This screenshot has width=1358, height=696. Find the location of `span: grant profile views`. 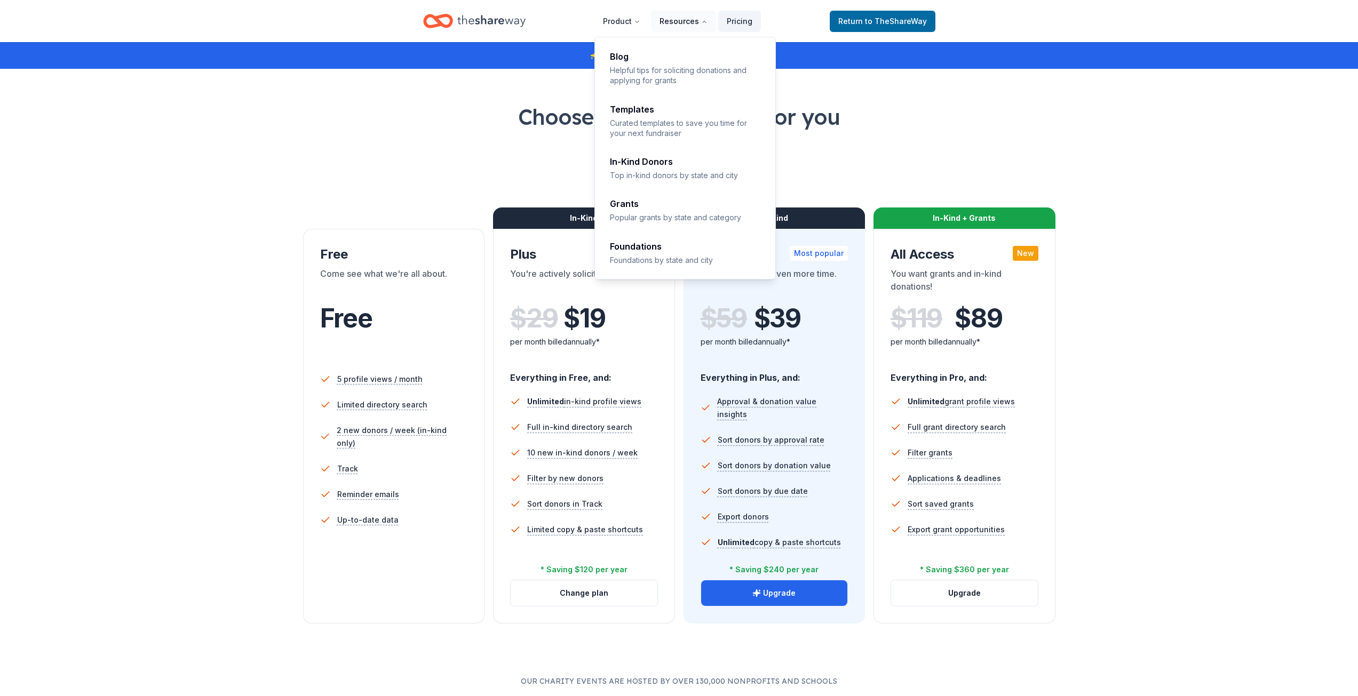

span: grant profile views is located at coordinates (961, 401).